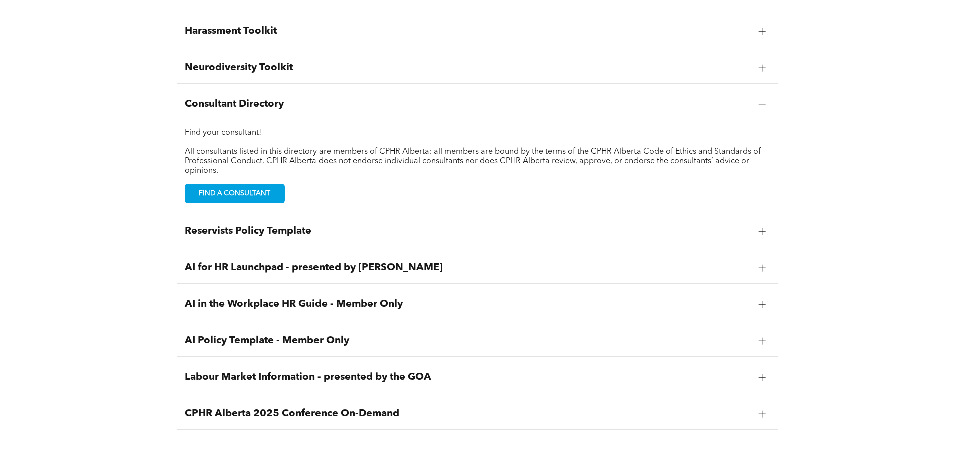 This screenshot has width=954, height=456. What do you see at coordinates (477, 133) in the screenshot?
I see `p: Find your consultant!` at bounding box center [477, 133].